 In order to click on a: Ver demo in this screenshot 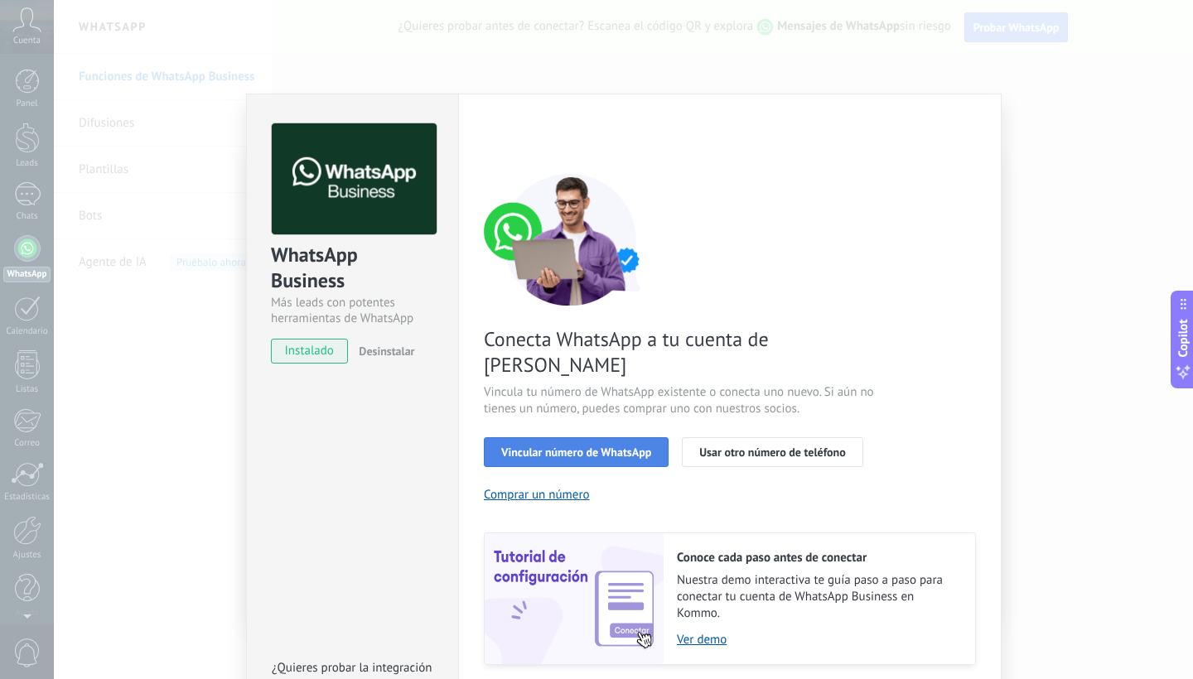, I will do `click(818, 639)`.